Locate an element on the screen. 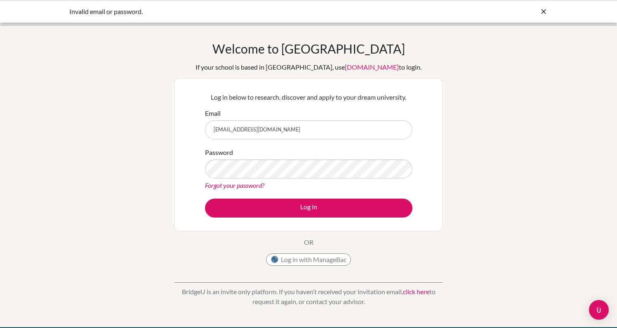 The width and height of the screenshot is (617, 328). p: OR is located at coordinates (308, 242).